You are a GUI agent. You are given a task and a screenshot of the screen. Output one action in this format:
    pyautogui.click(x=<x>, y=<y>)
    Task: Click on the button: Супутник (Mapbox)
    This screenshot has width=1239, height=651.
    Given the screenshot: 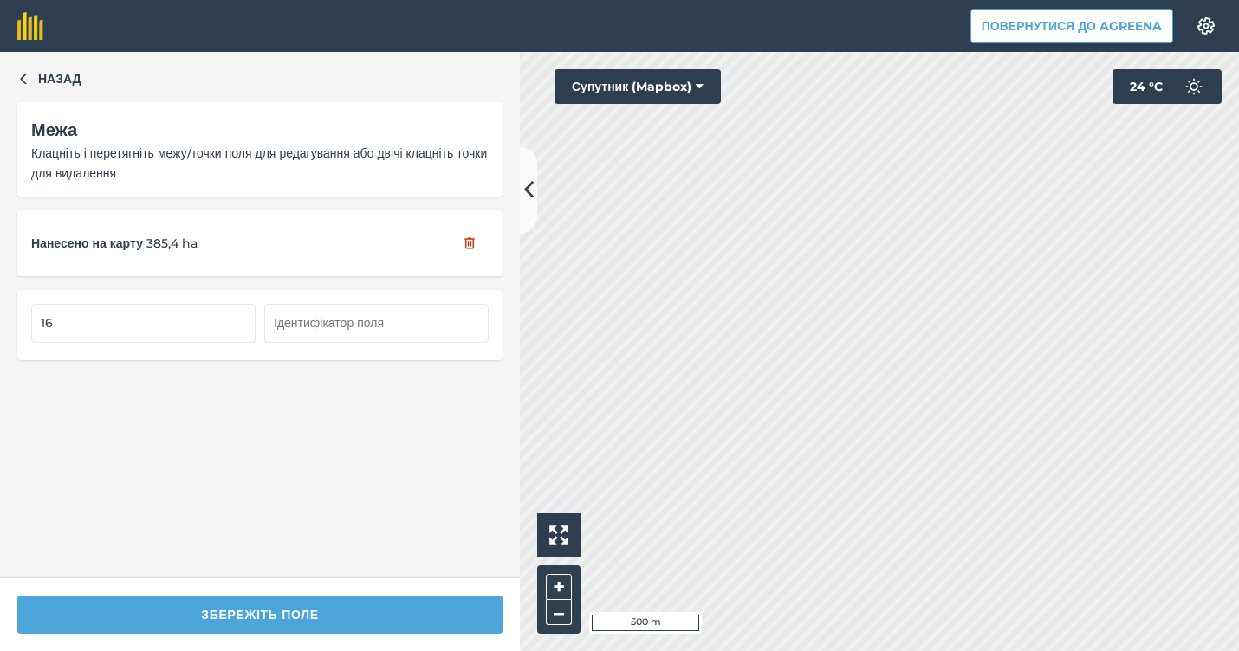 What is the action you would take?
    pyautogui.click(x=638, y=87)
    